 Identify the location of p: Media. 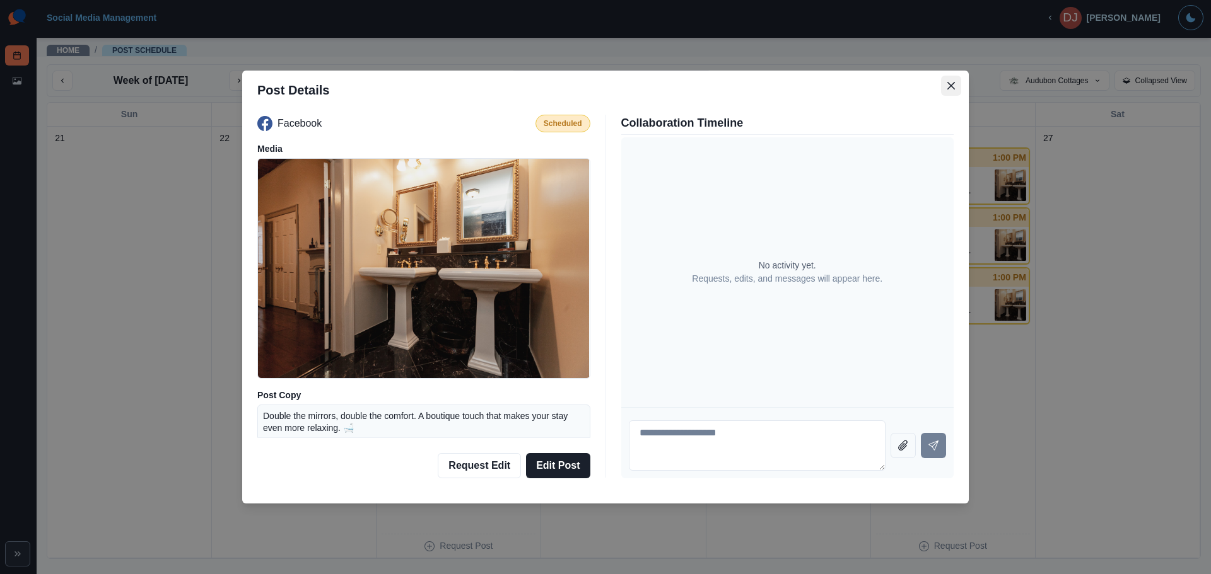
(424, 149).